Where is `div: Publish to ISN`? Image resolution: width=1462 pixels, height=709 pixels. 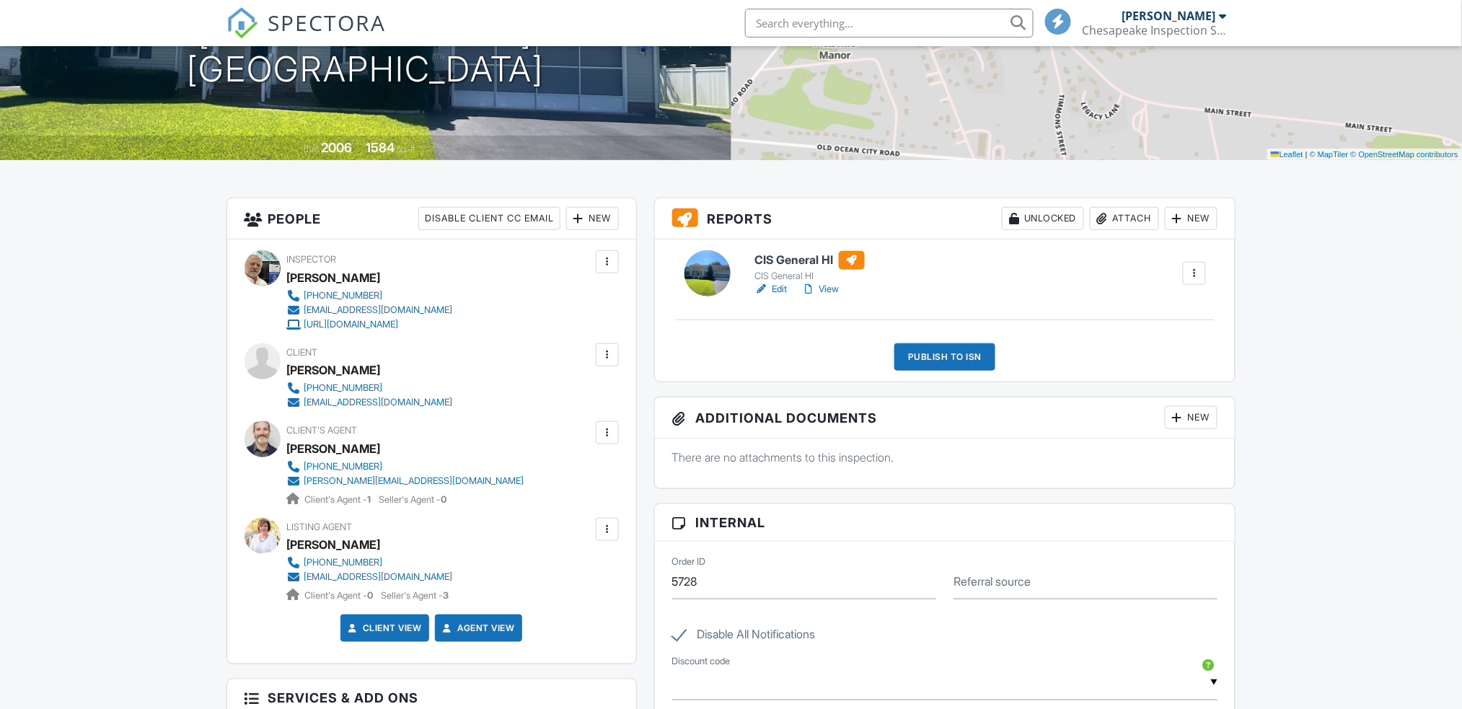
div: Publish to ISN is located at coordinates (945, 357).